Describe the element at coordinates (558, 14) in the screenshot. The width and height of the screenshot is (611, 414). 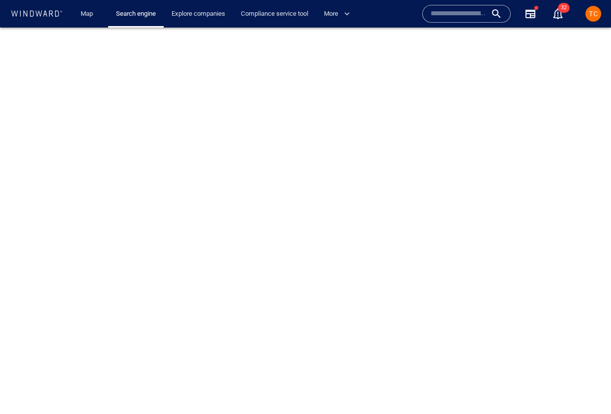
I see `button: 32` at that location.